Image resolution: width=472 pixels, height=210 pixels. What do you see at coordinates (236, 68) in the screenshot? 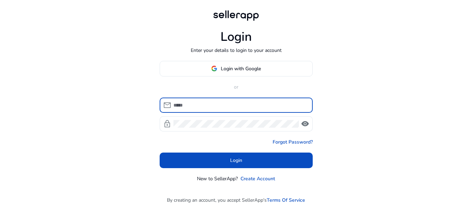
I see `button: Login with Google` at bounding box center [236, 68].